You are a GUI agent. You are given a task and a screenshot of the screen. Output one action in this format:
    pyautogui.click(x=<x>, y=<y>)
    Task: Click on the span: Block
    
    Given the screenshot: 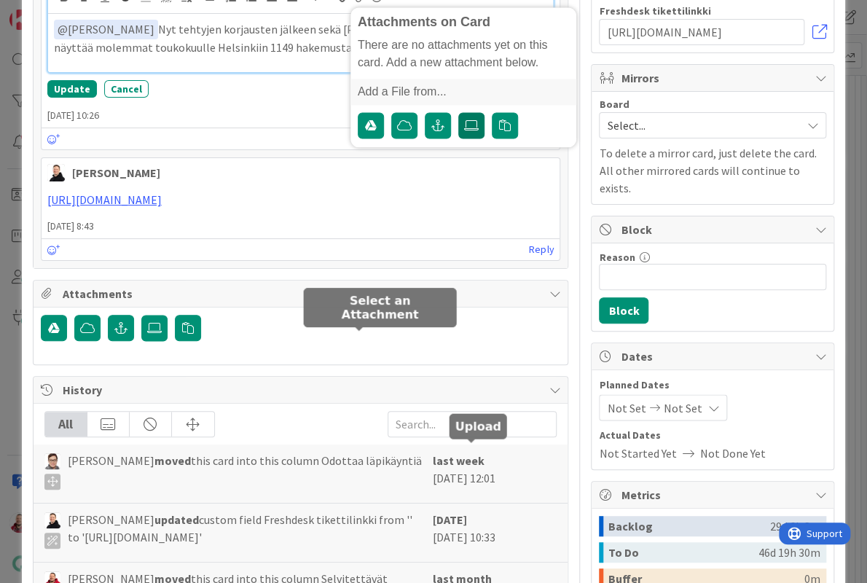 What is the action you would take?
    pyautogui.click(x=714, y=230)
    